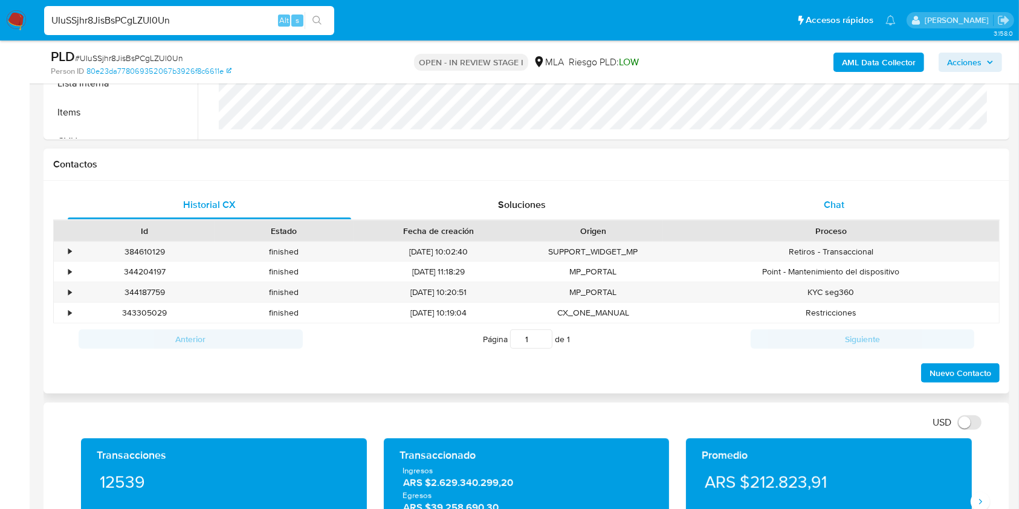 The width and height of the screenshot is (1019, 509). I want to click on div: MLA, so click(548, 62).